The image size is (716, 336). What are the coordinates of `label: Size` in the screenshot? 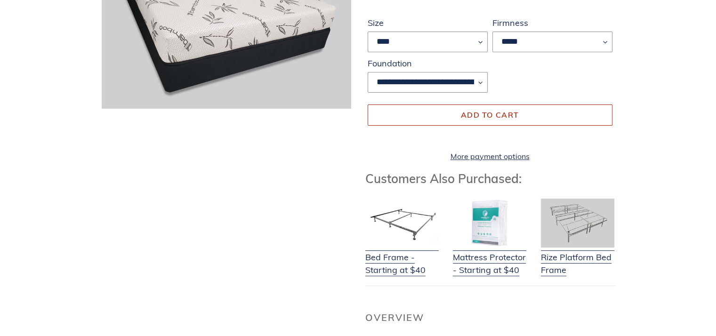 It's located at (428, 23).